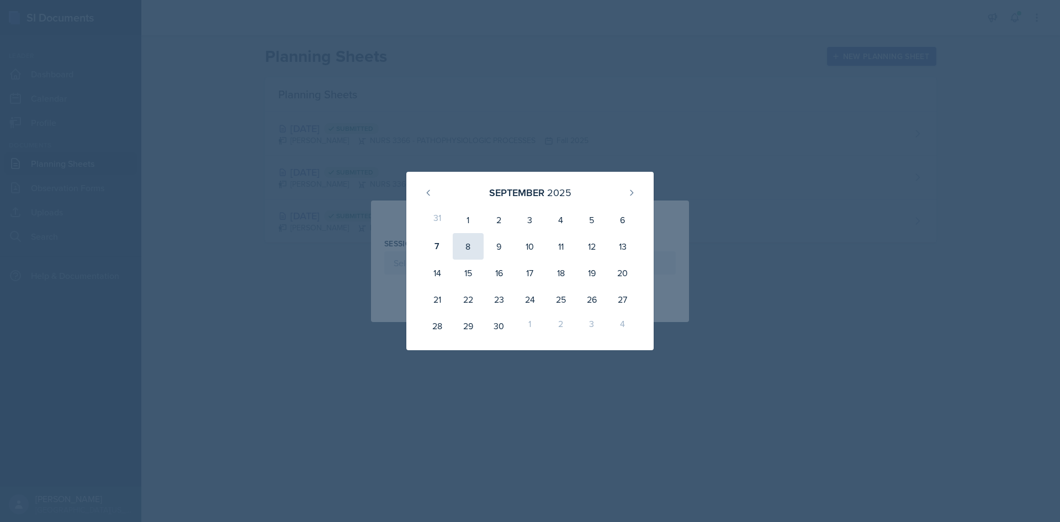  What do you see at coordinates (468, 273) in the screenshot?
I see `div: 15` at bounding box center [468, 273].